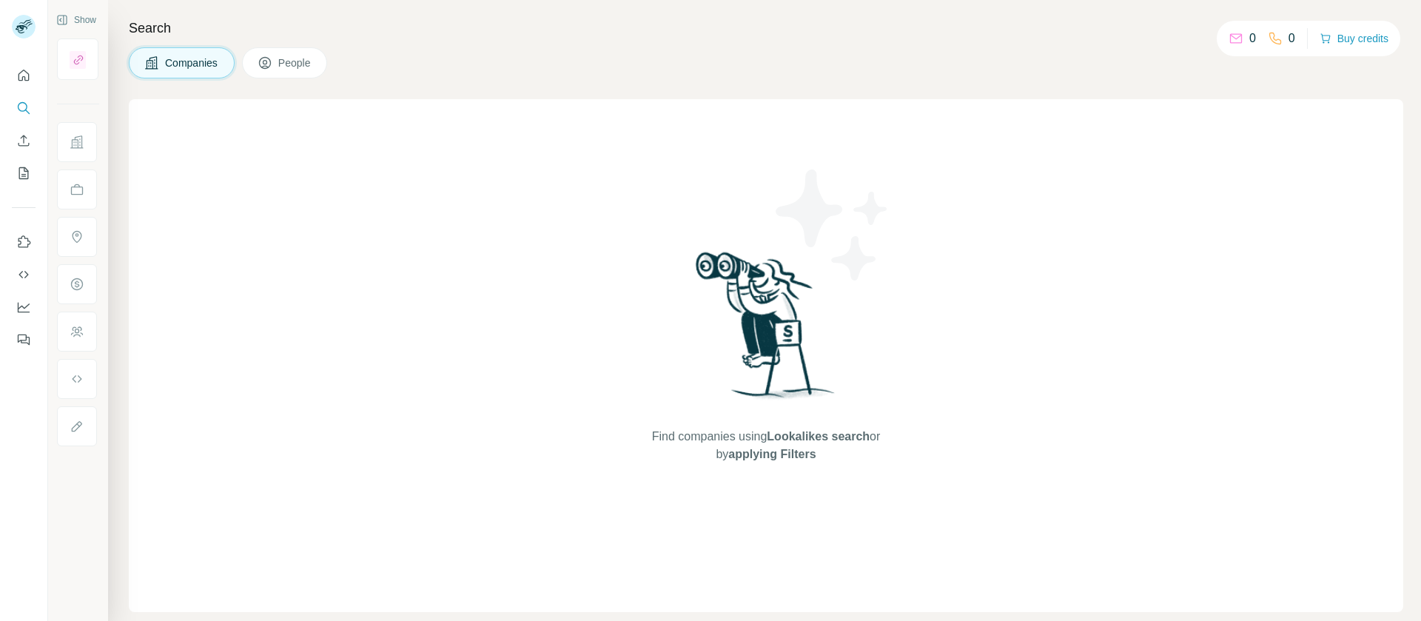 This screenshot has height=621, width=1421. What do you see at coordinates (833, 225) in the screenshot?
I see `img: Surfe Illustration - Stars` at bounding box center [833, 225].